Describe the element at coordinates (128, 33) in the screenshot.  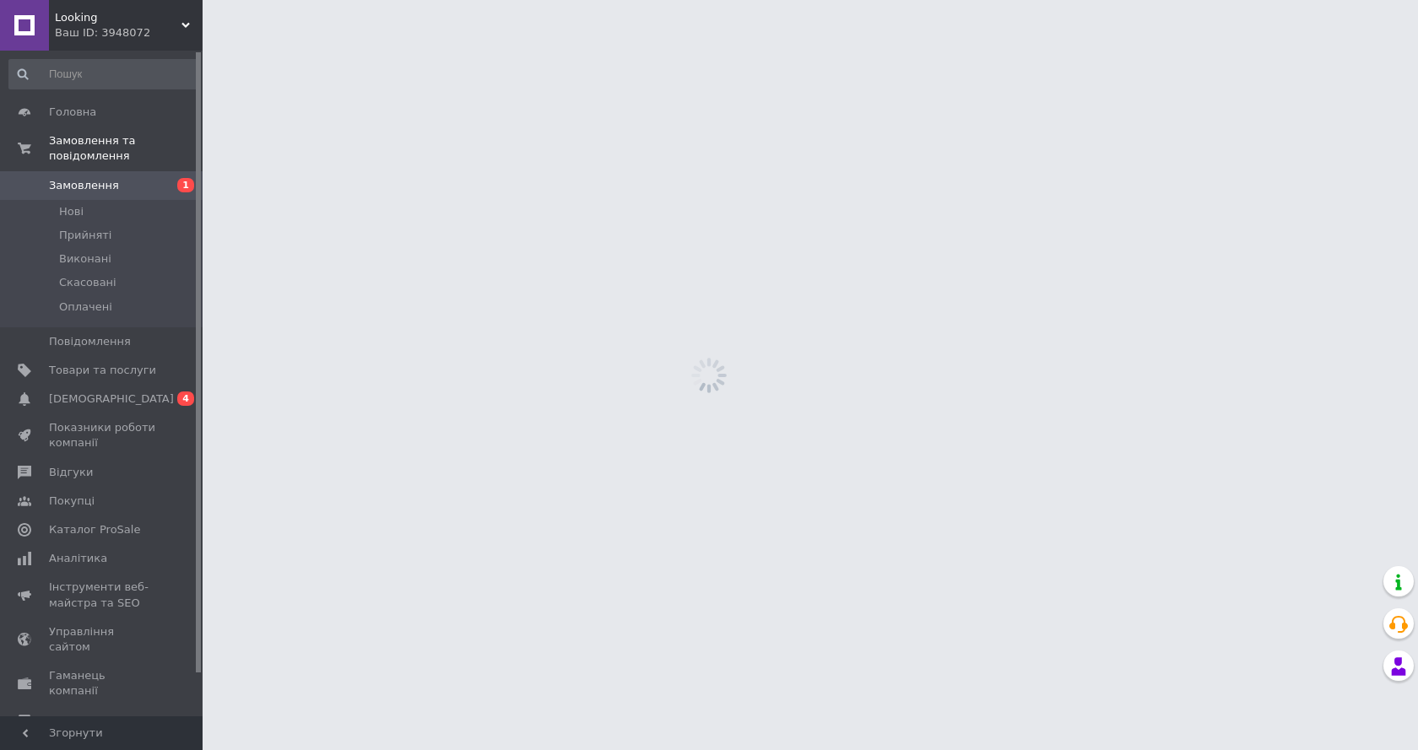
I see `div: Ваш ID: 3948072` at that location.